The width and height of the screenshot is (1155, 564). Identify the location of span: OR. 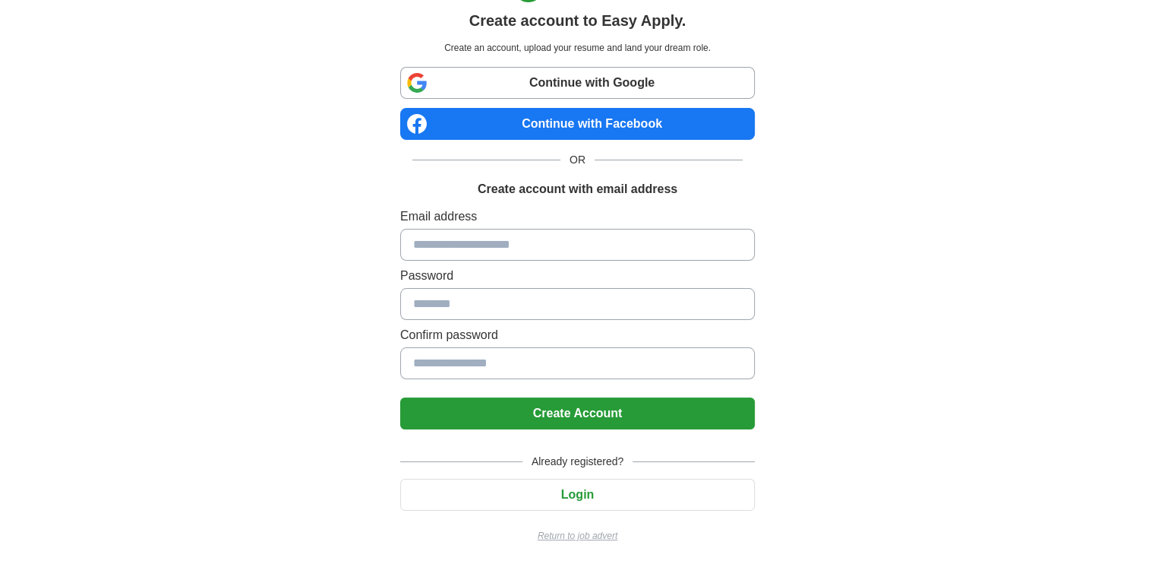
(577, 160).